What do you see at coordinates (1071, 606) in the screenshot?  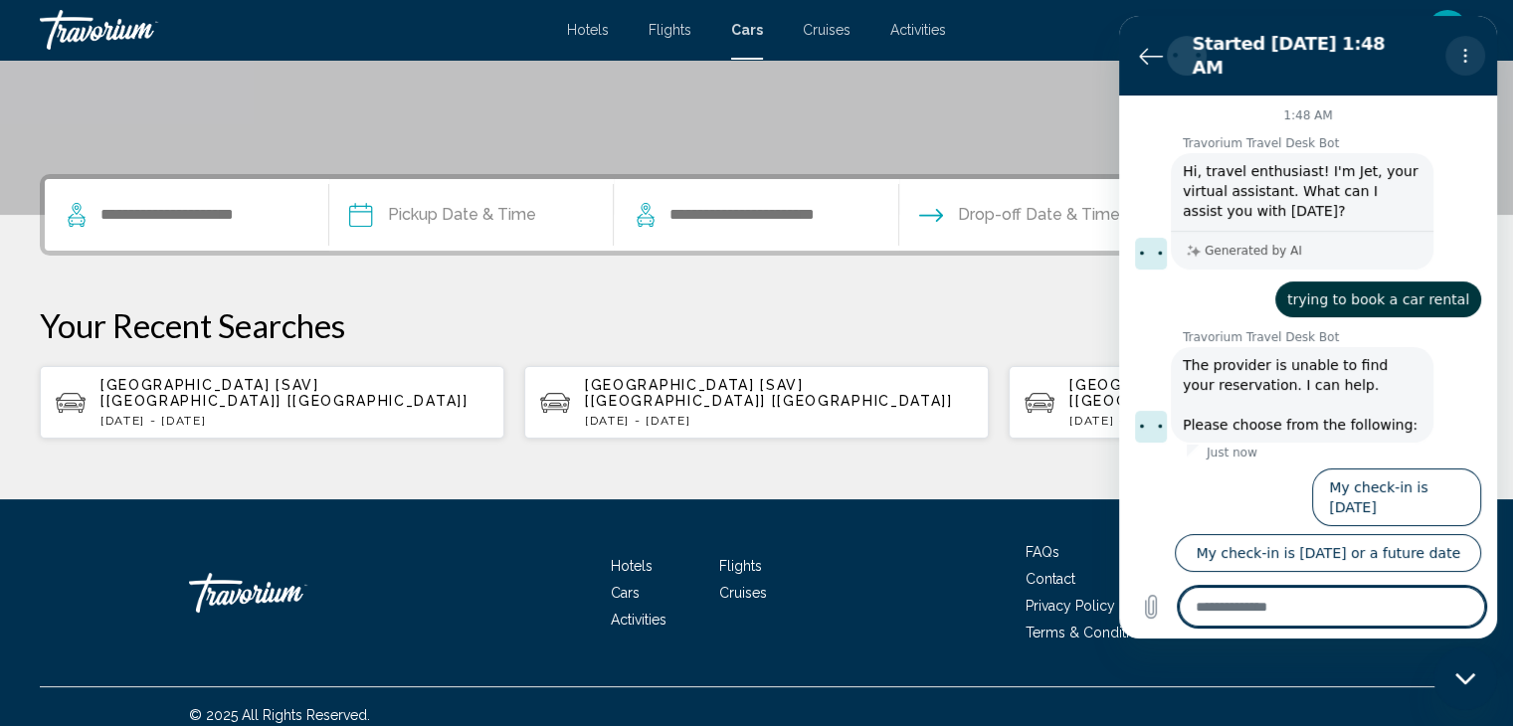 I see `a: Privacy Policy` at bounding box center [1071, 606].